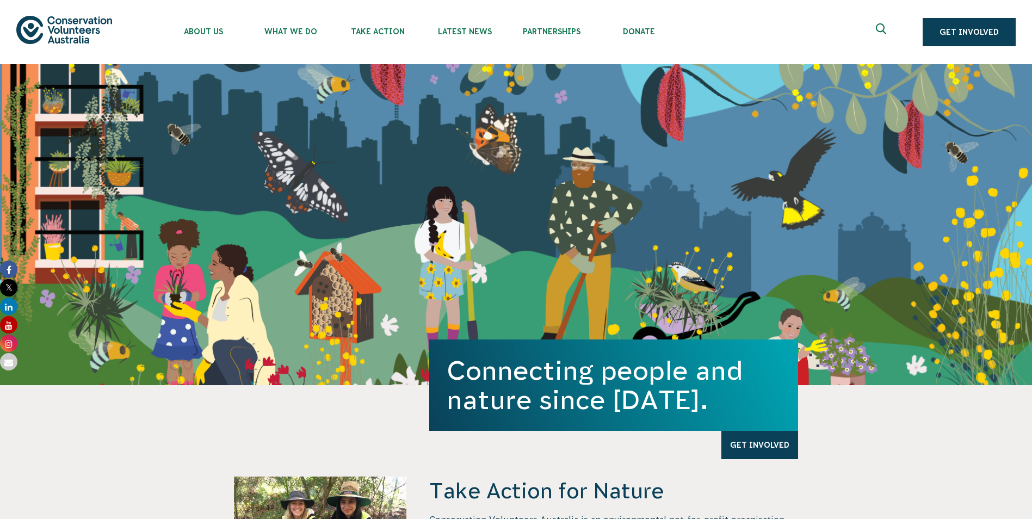  What do you see at coordinates (290, 32) in the screenshot?
I see `span: What We Do` at bounding box center [290, 32].